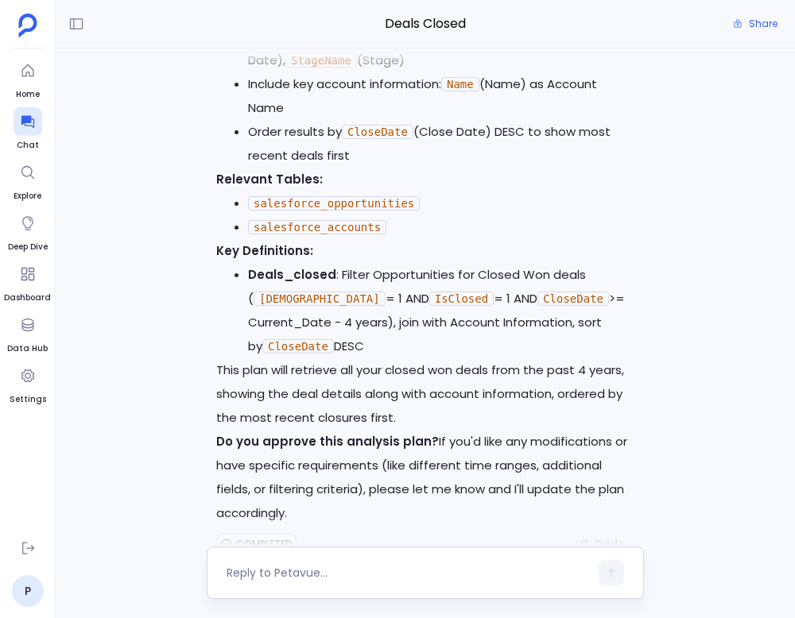  What do you see at coordinates (28, 247) in the screenshot?
I see `span: Deep Dive` at bounding box center [28, 247].